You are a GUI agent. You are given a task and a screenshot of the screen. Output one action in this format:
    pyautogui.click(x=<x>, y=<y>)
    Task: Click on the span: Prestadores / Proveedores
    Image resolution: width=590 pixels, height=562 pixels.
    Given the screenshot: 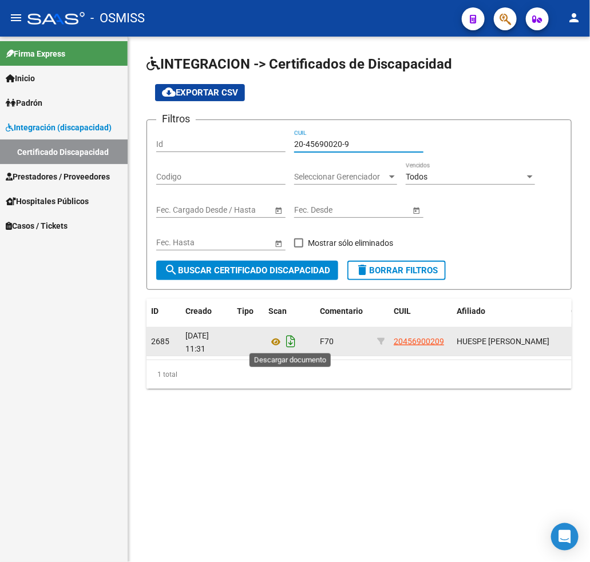 What is the action you would take?
    pyautogui.click(x=58, y=177)
    